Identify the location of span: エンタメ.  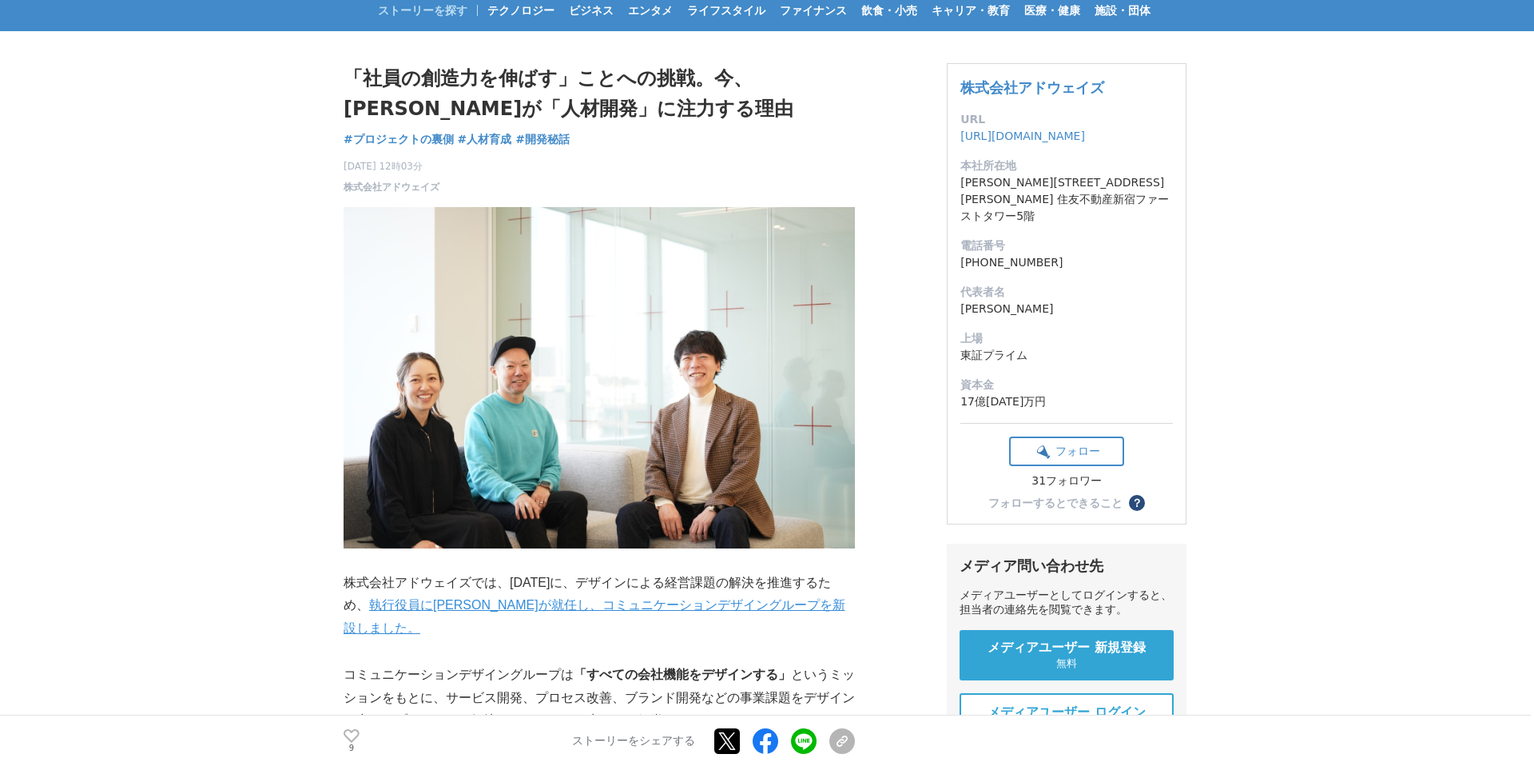
(651, 10).